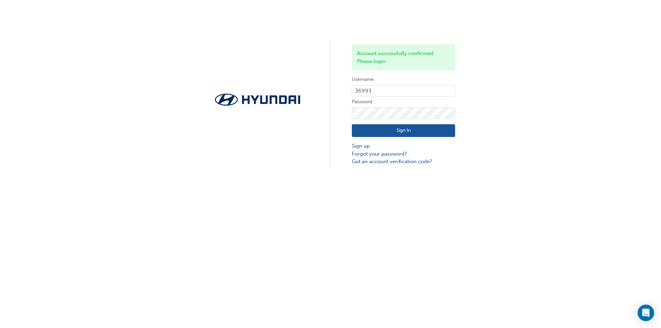 The height and width of the screenshot is (328, 661). What do you see at coordinates (646, 313) in the screenshot?
I see `div: Open Intercom Messenger` at bounding box center [646, 313].